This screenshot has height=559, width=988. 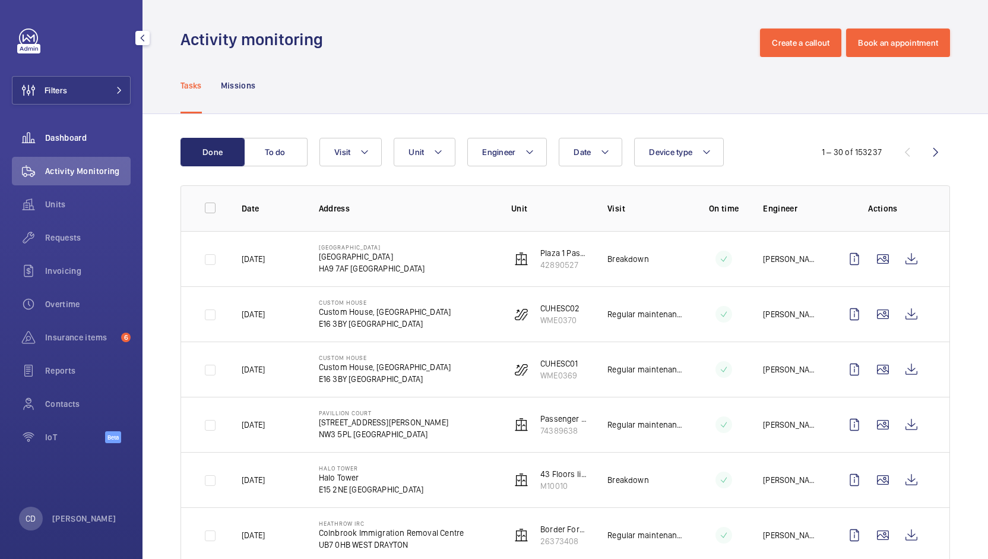 I want to click on button: Engineer, so click(x=507, y=152).